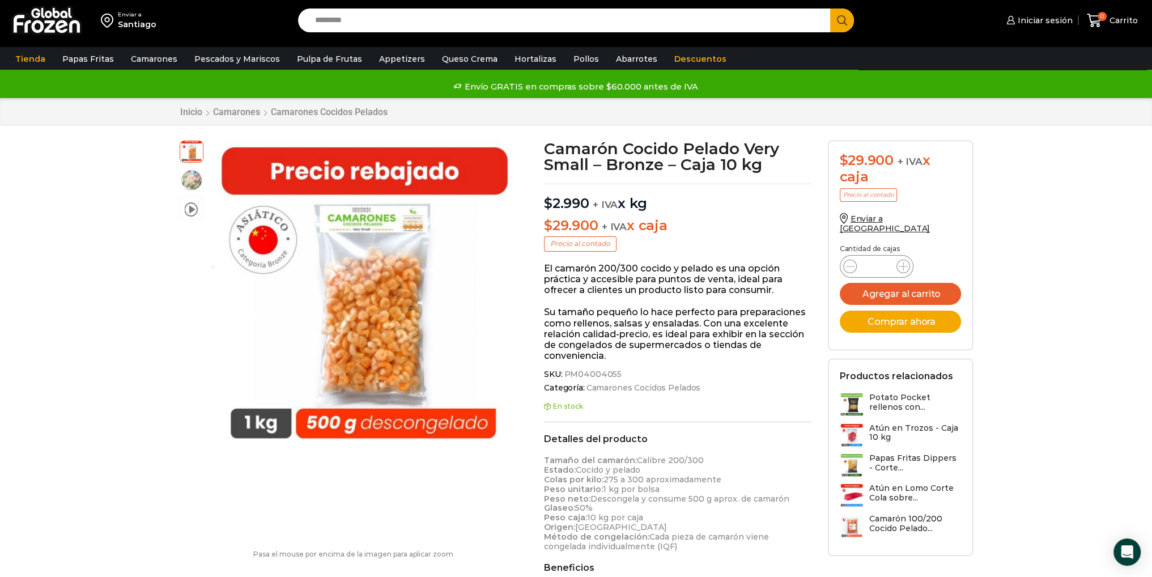  I want to click on button: Search button, so click(842, 20).